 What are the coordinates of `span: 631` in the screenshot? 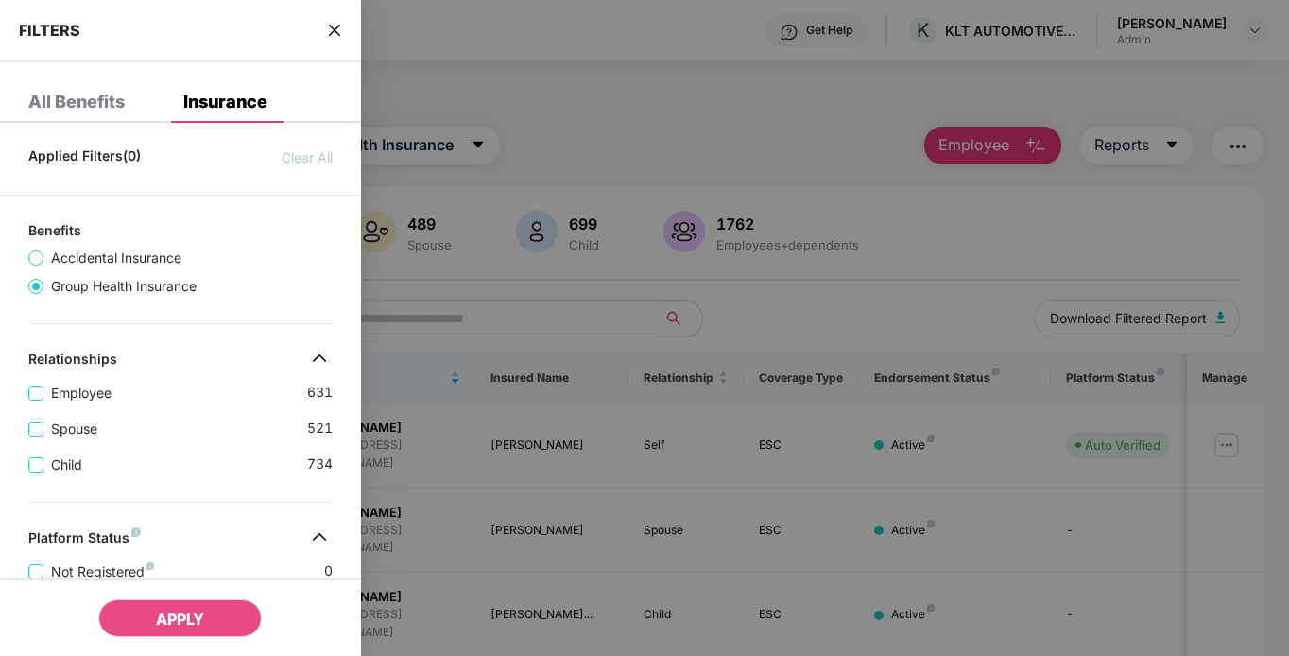 It's located at (320, 392).